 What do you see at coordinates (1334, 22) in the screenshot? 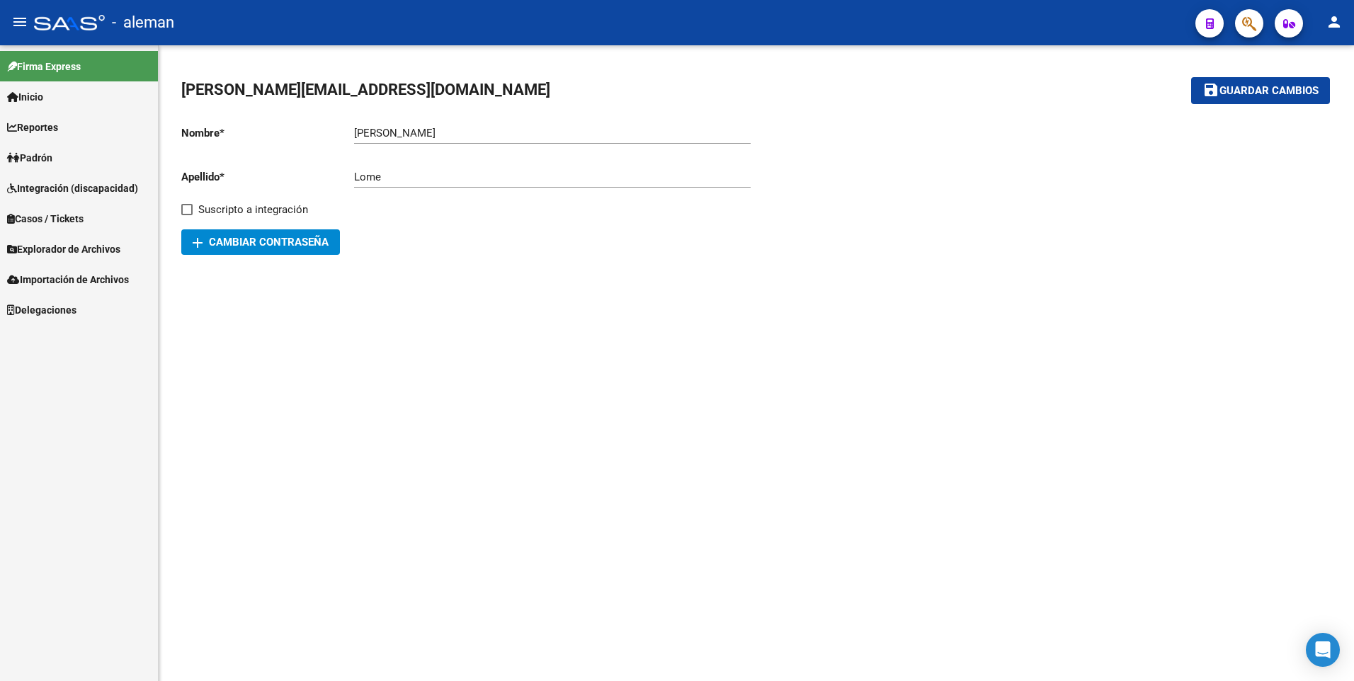
I see `mat-icon: person` at bounding box center [1334, 22].